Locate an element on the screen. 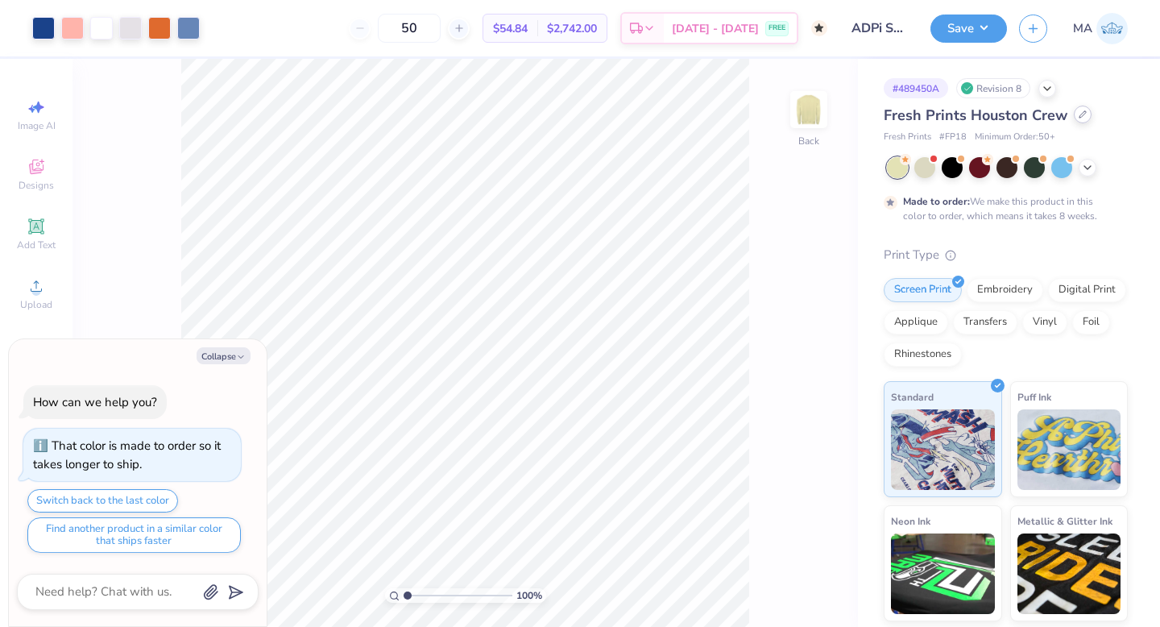 The image size is (1160, 627). div: That color is made to order so it takes longer to ship. is located at coordinates (126, 454).